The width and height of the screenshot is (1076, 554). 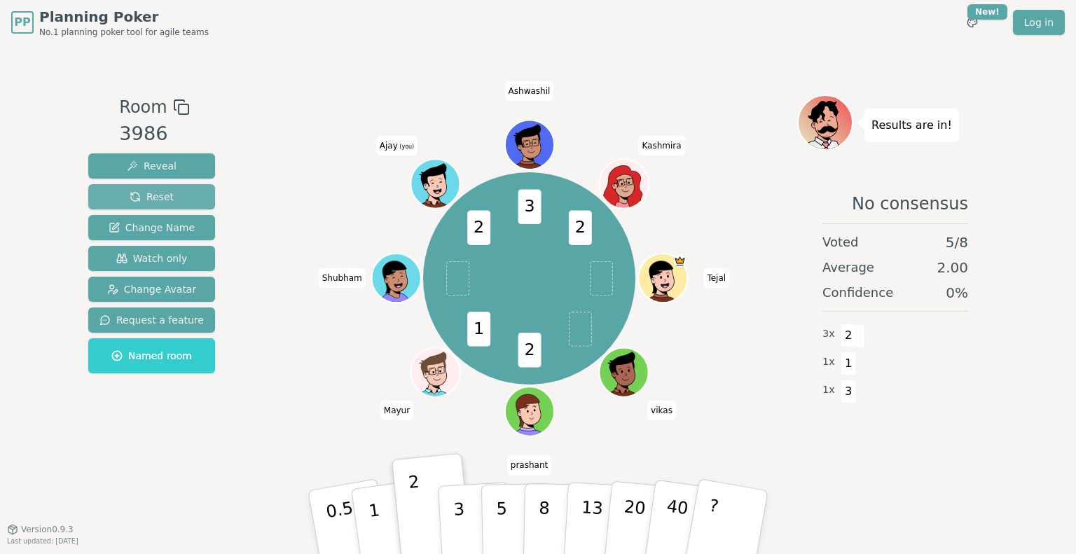 What do you see at coordinates (151, 166) in the screenshot?
I see `span: Reveal` at bounding box center [151, 166].